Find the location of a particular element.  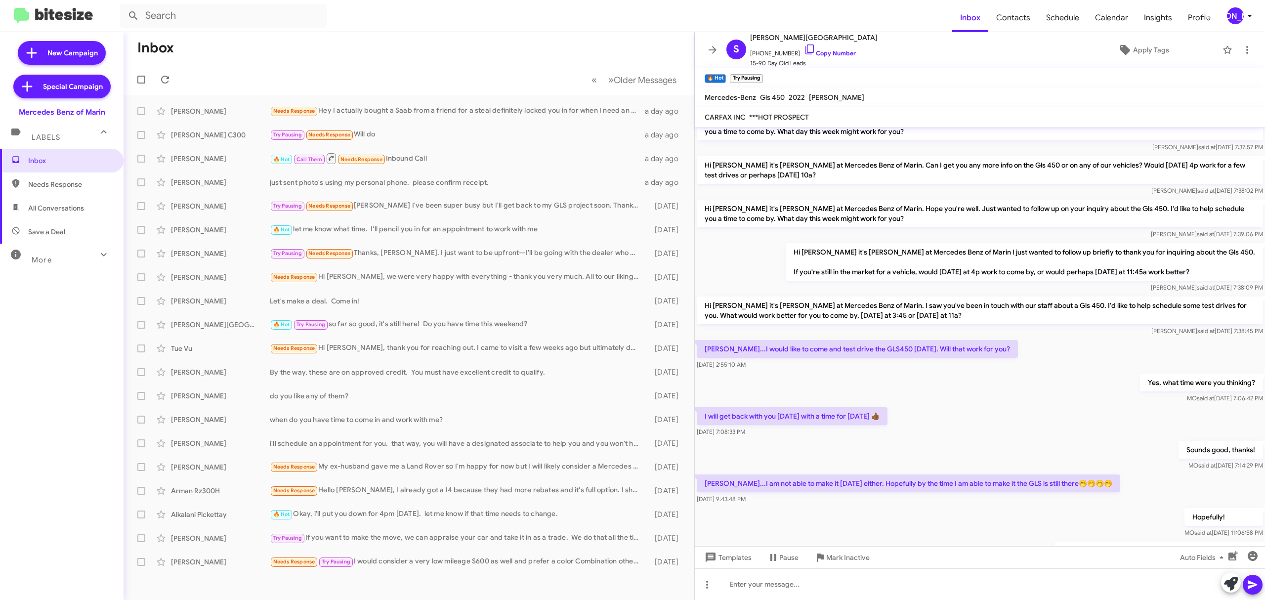

span: Contacts is located at coordinates (1013, 18).